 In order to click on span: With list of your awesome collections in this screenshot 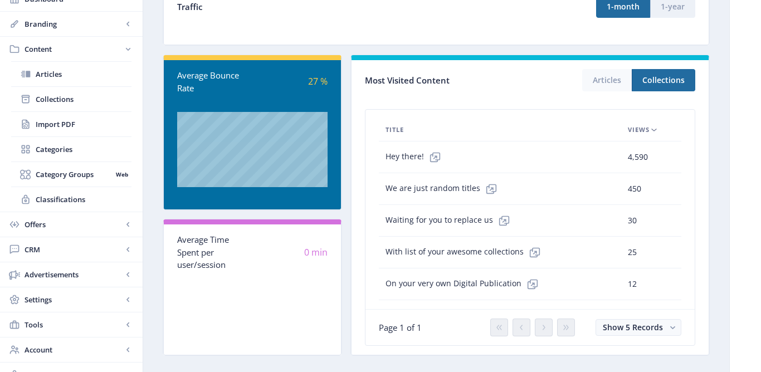, I will do `click(466, 252)`.